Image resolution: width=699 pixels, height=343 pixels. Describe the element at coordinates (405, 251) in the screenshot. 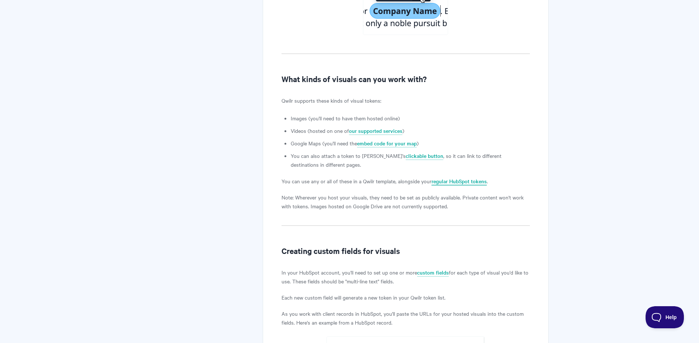

I see `h2: Creating custom fields for visuals` at that location.